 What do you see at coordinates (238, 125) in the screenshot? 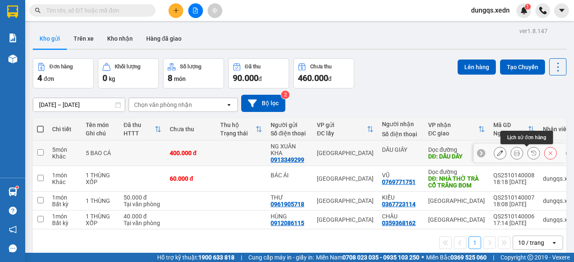
I see `div: Thu hộ` at bounding box center [238, 125].